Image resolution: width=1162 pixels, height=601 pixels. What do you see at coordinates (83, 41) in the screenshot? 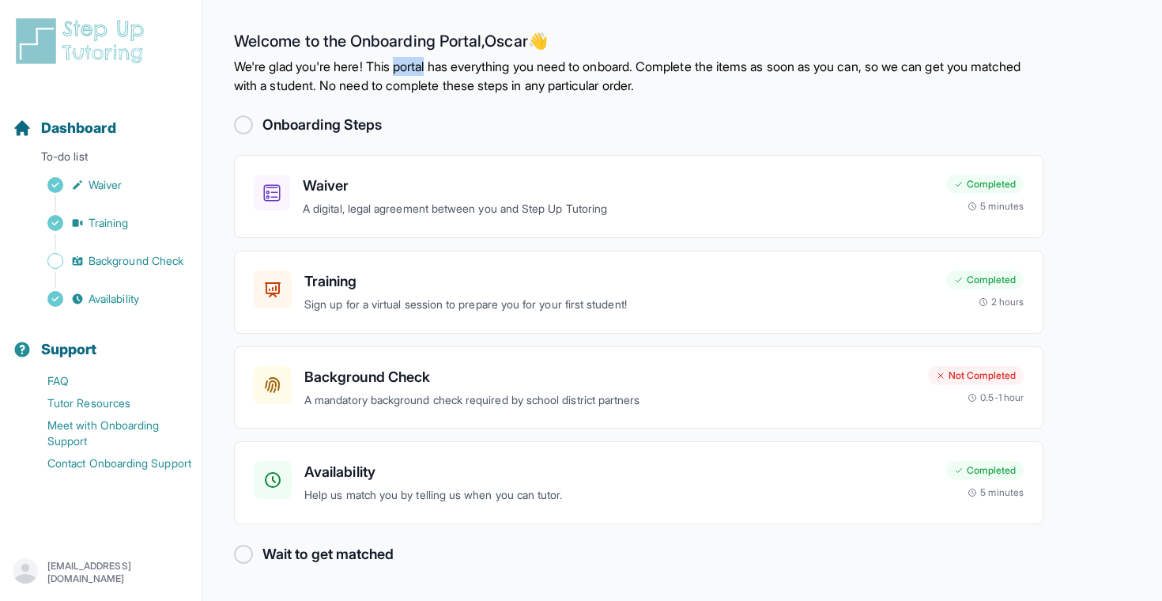
I see `img: logo` at bounding box center [83, 41].